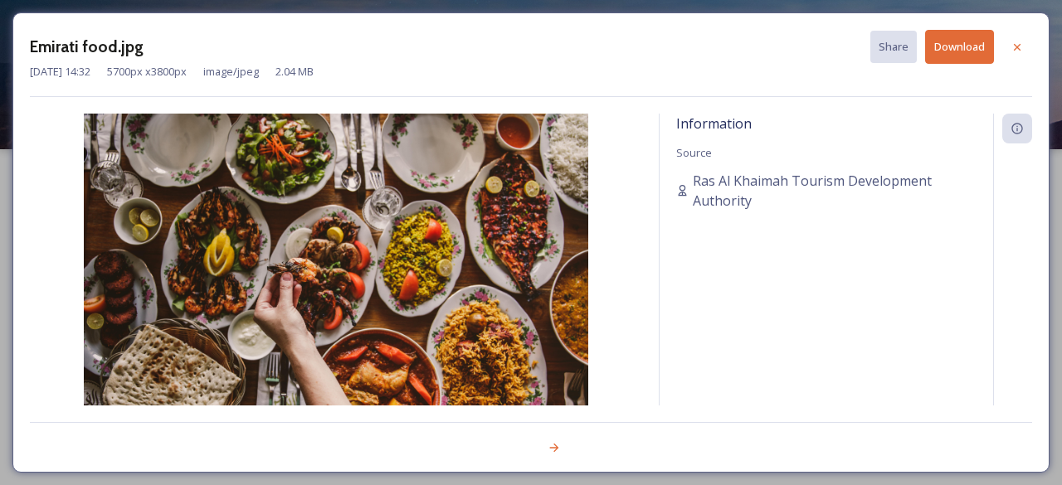 The width and height of the screenshot is (1062, 485). Describe the element at coordinates (835, 191) in the screenshot. I see `span: Ras Al Khaimah Tourism Development Authority` at that location.